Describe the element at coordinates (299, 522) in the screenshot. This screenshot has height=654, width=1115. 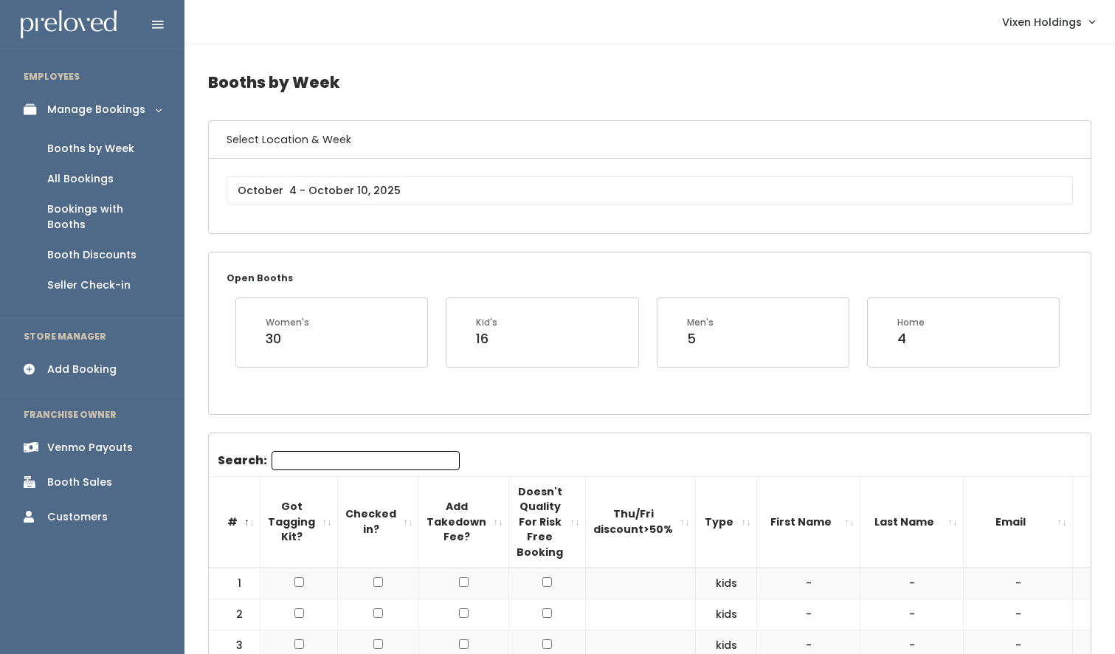
I see `th: Got Tagging Kit?: activate to sort column ascending` at that location.